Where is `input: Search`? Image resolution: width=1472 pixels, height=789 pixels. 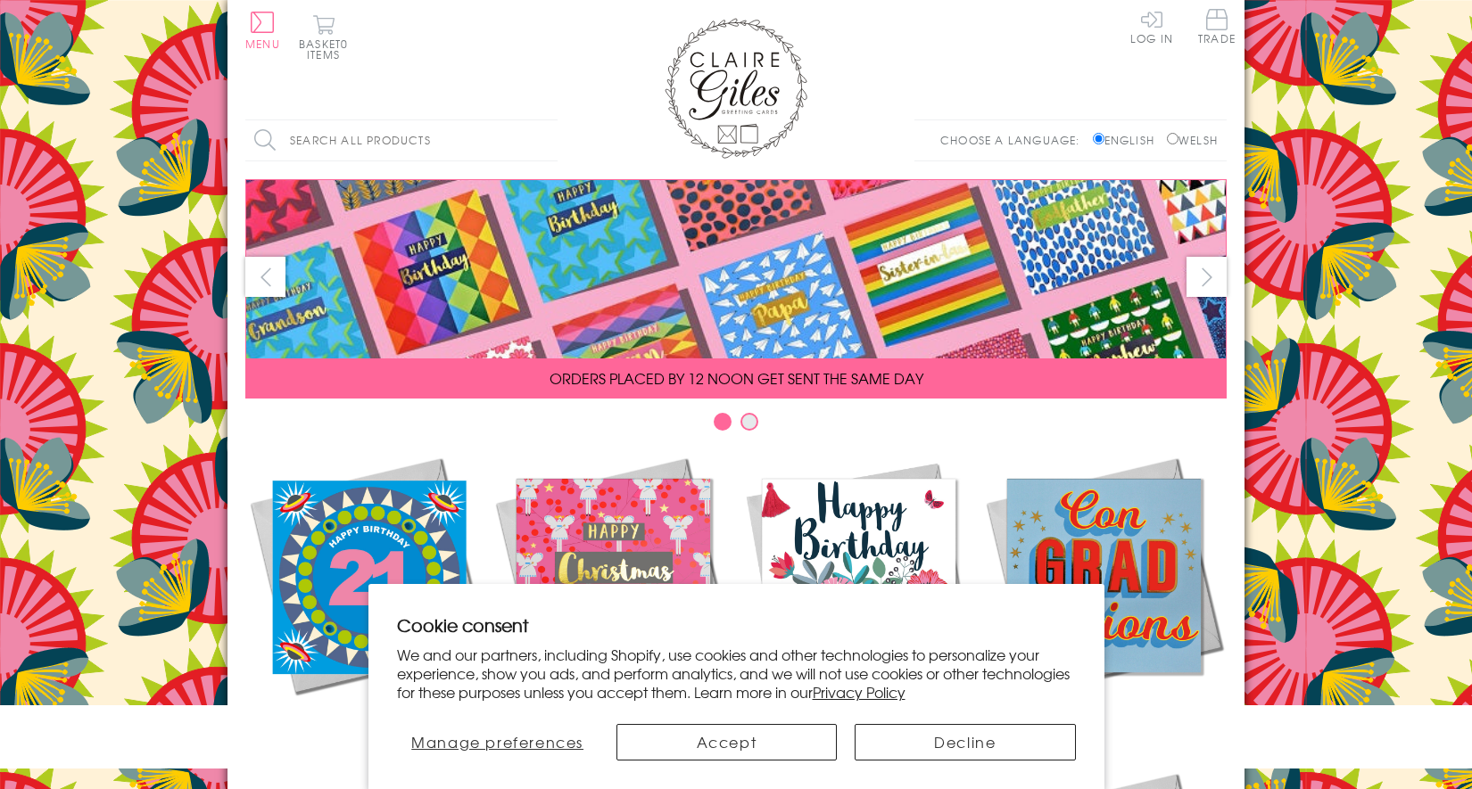 input: Search is located at coordinates (548, 140).